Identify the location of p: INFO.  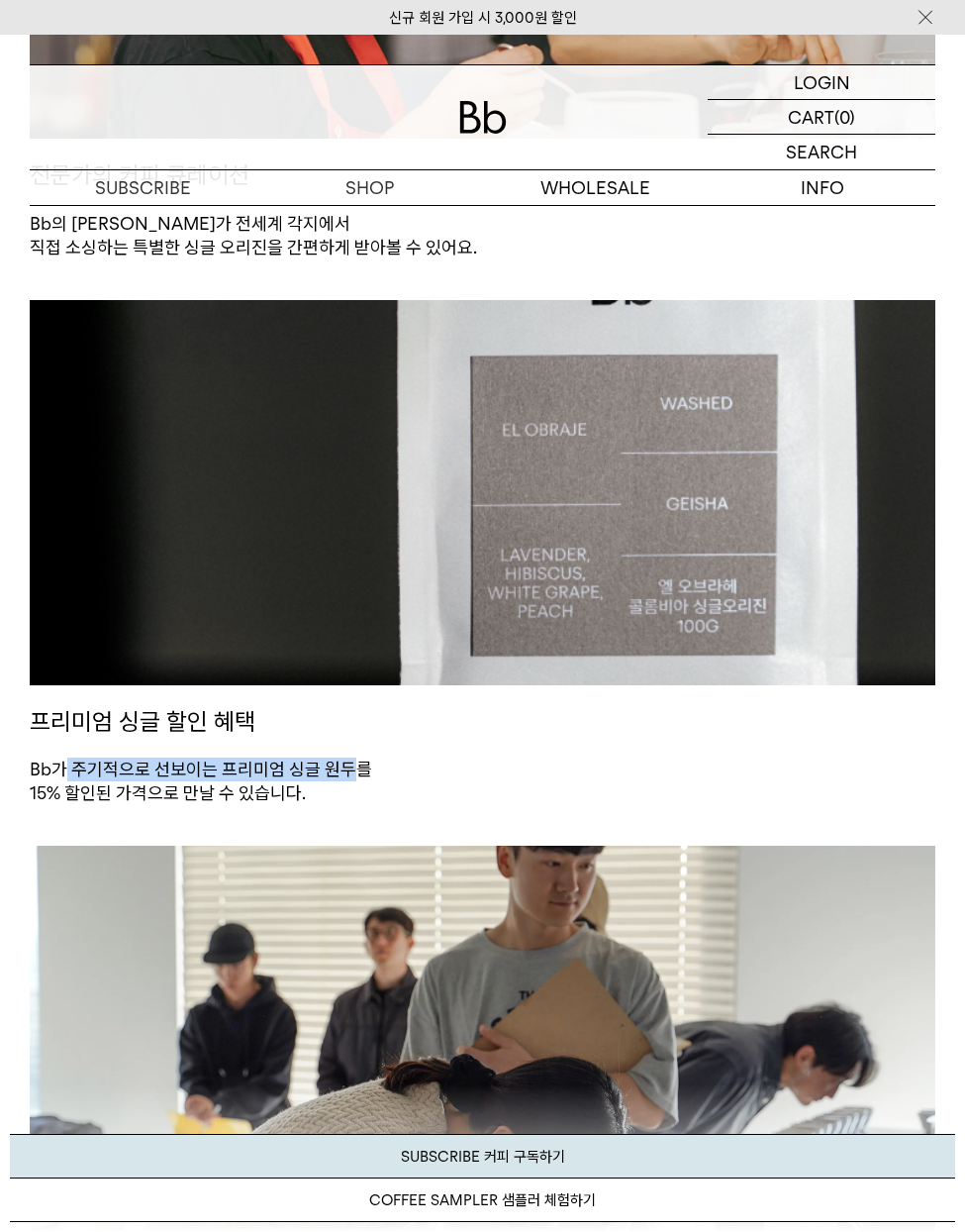
(822, 187).